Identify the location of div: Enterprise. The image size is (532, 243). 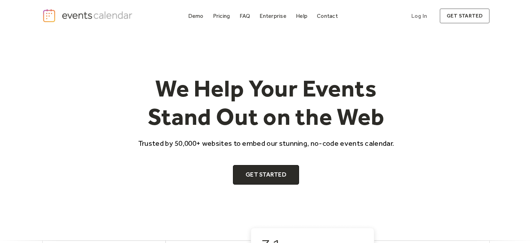
(273, 16).